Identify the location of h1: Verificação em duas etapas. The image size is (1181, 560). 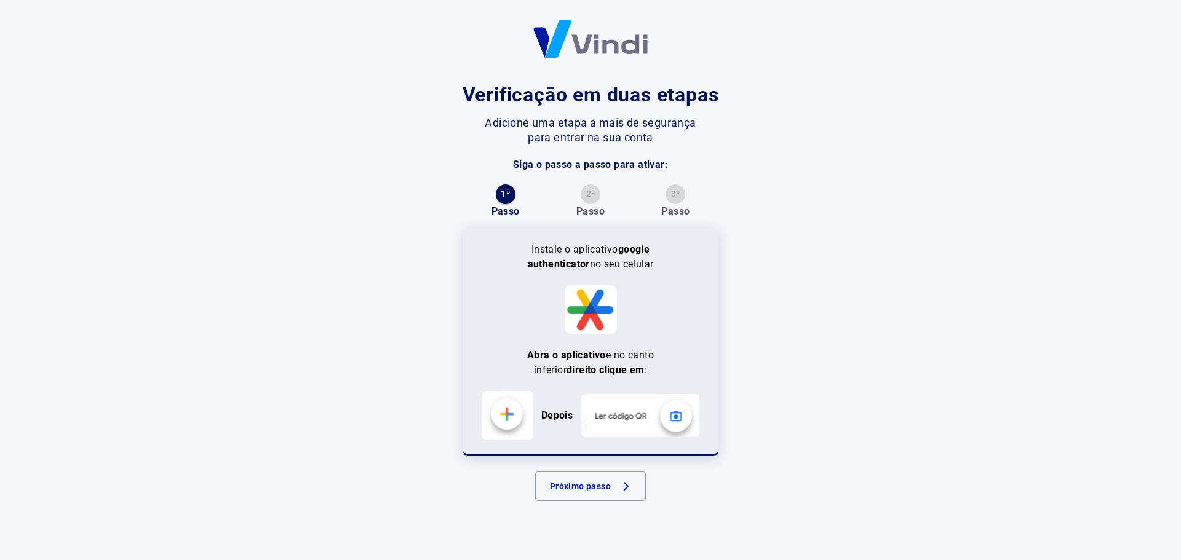
(590, 95).